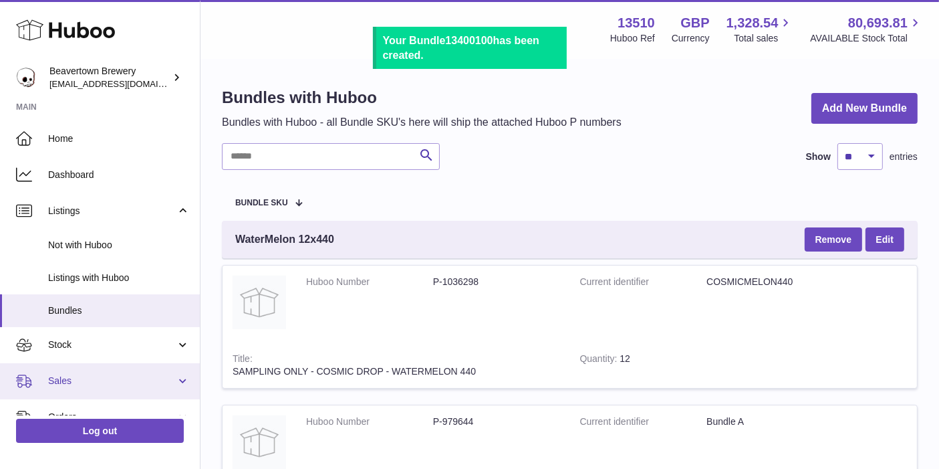  I want to click on a: Log out, so click(100, 431).